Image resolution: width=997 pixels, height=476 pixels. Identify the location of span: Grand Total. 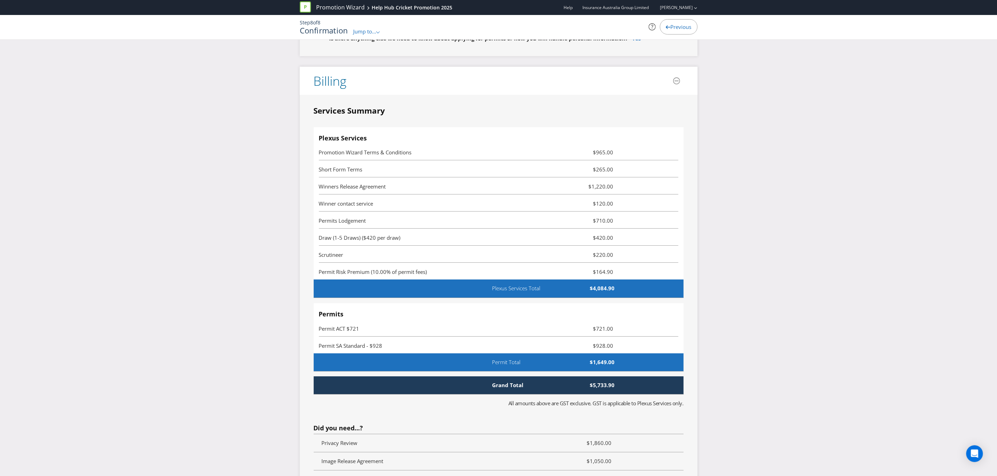
(513, 385).